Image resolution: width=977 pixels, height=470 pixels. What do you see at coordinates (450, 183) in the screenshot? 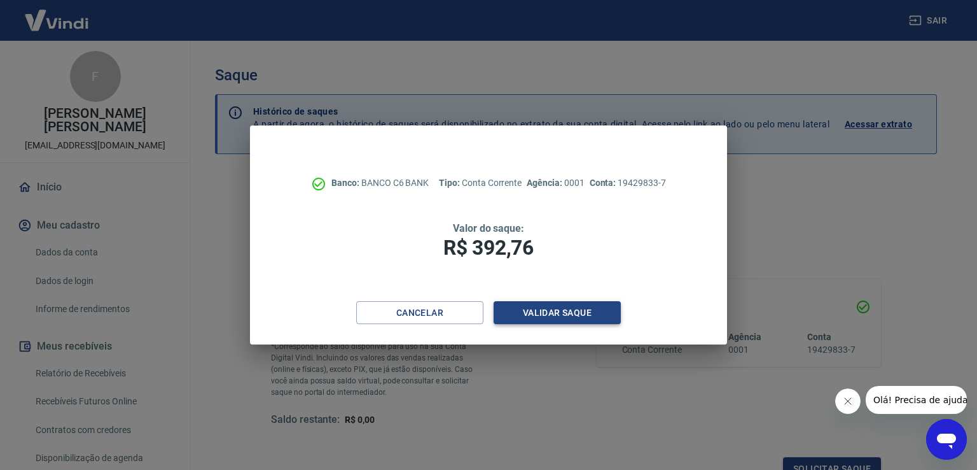
I see `span: Tipo:` at bounding box center [450, 183].